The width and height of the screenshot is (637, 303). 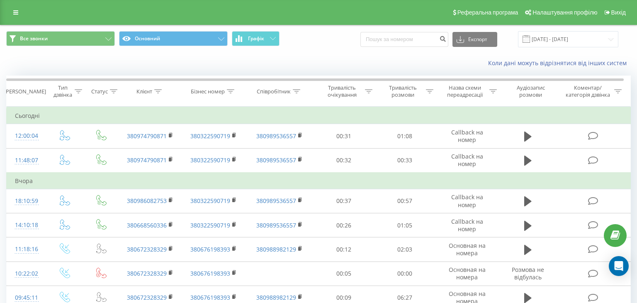 What do you see at coordinates (147, 225) in the screenshot?
I see `a: 380668560336` at bounding box center [147, 225].